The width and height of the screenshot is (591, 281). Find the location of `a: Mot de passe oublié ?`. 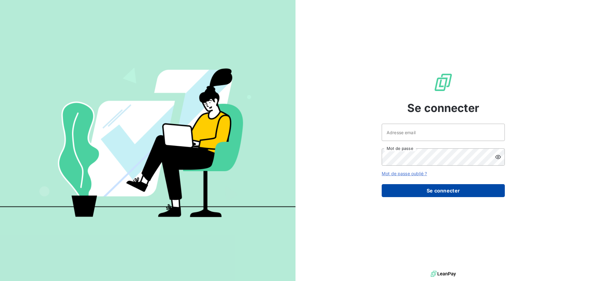

a: Mot de passe oublié ? is located at coordinates (404, 173).